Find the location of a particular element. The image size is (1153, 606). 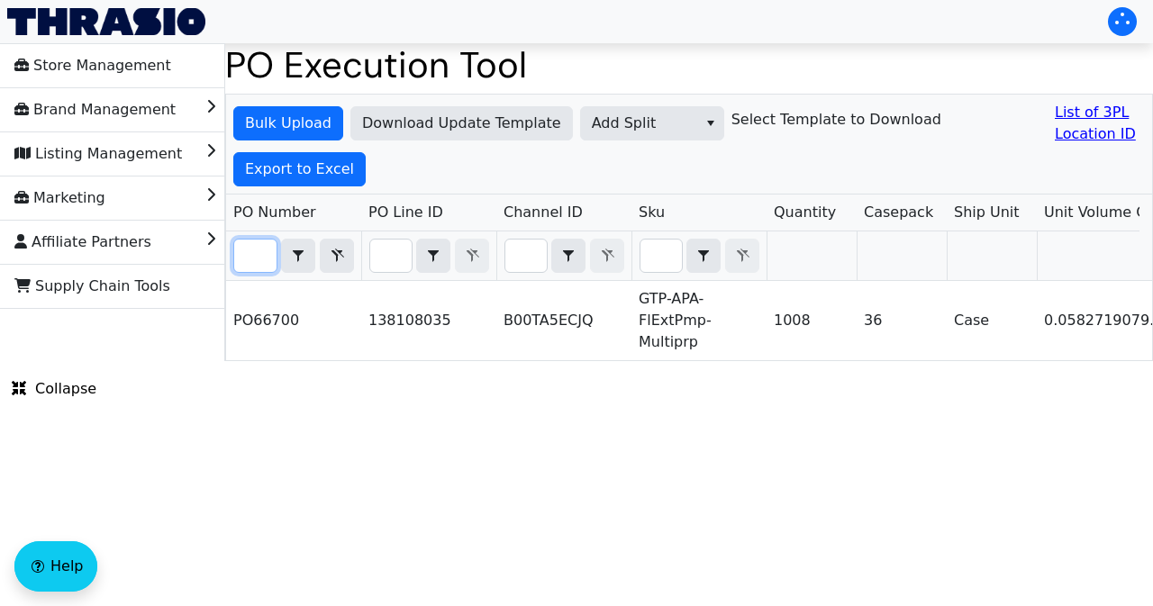

img: Thrasio Logo is located at coordinates (106, 22).